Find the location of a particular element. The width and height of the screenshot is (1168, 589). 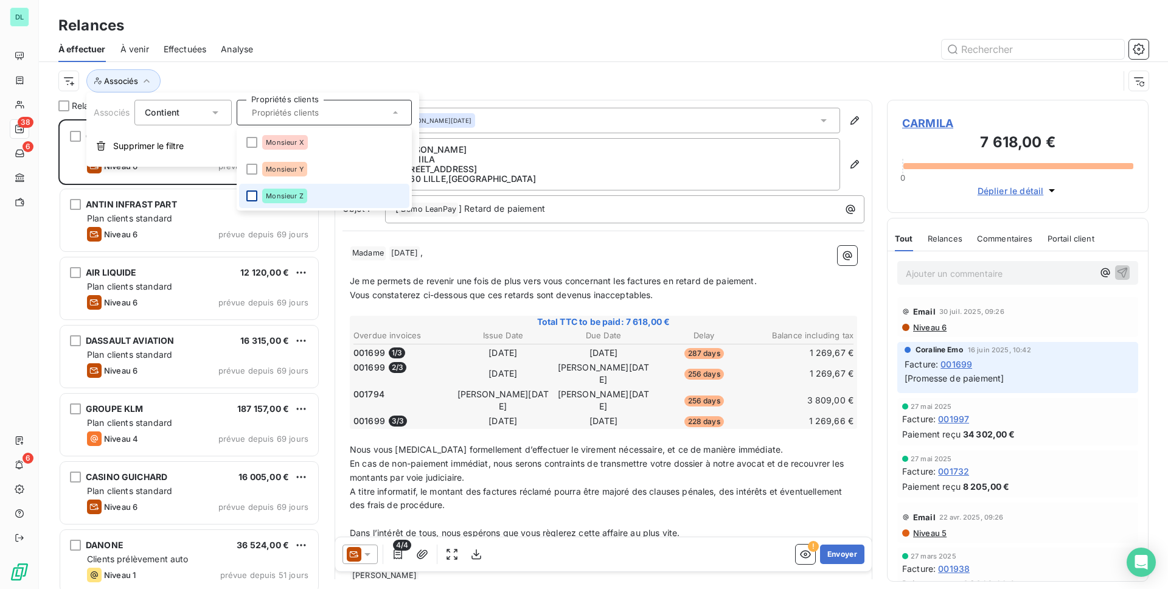

span: Niveau 4 is located at coordinates (121, 439).